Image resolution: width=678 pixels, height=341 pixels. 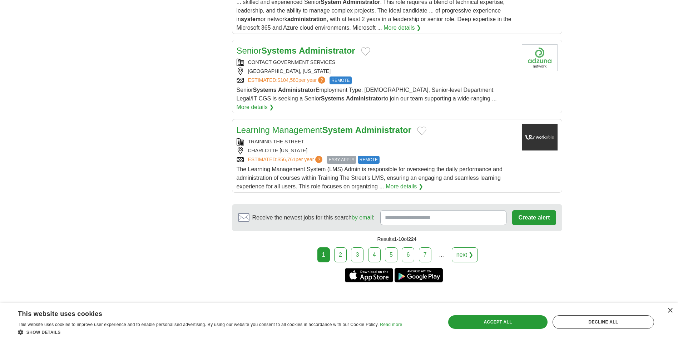 What do you see at coordinates (341, 160) in the screenshot?
I see `span: EASY APPLY` at bounding box center [341, 160].